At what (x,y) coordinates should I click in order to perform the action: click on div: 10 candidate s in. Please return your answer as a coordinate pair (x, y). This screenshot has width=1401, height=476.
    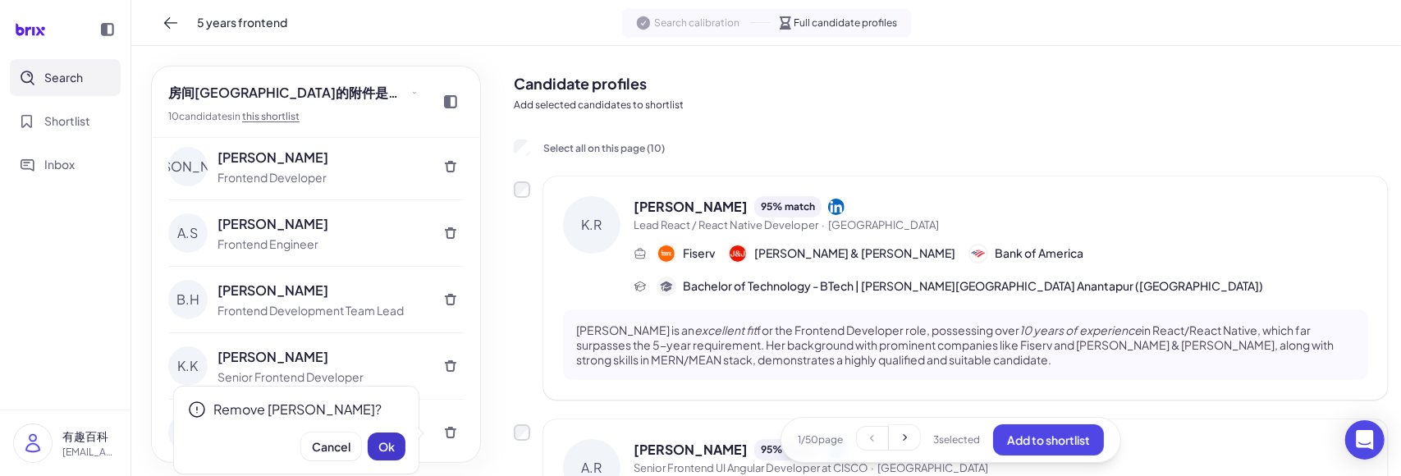
    Looking at the image, I should click on (296, 117).